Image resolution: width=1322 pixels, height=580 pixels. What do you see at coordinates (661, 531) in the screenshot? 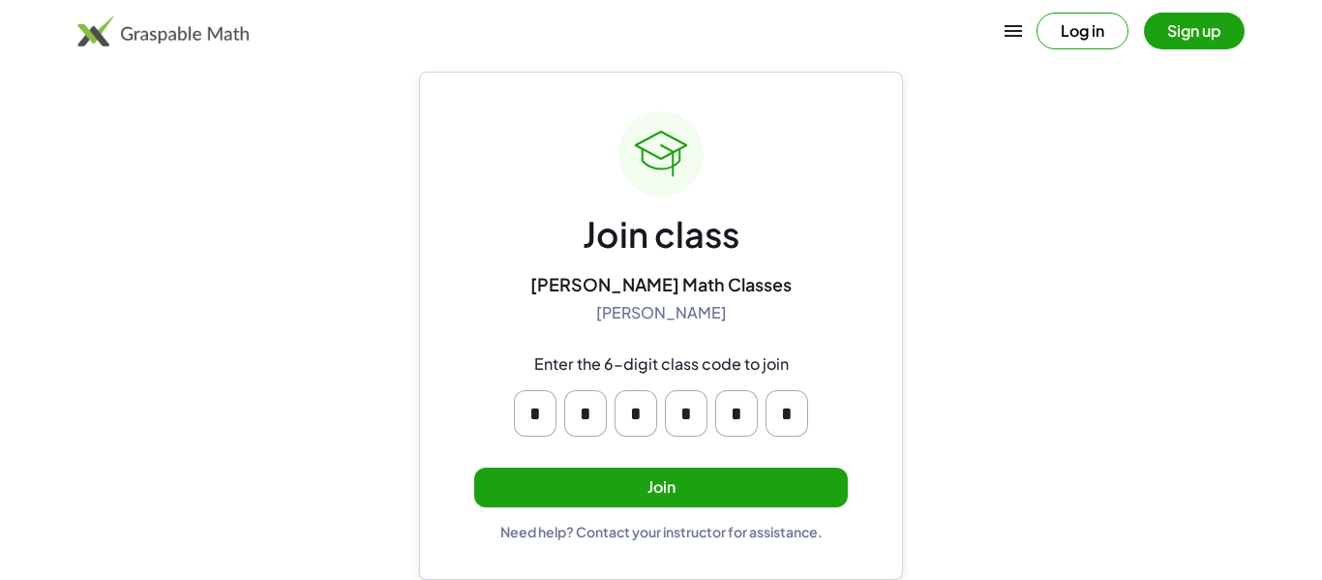
I see `div: Need help? Contact your instructor for assistance.` at bounding box center [661, 531].